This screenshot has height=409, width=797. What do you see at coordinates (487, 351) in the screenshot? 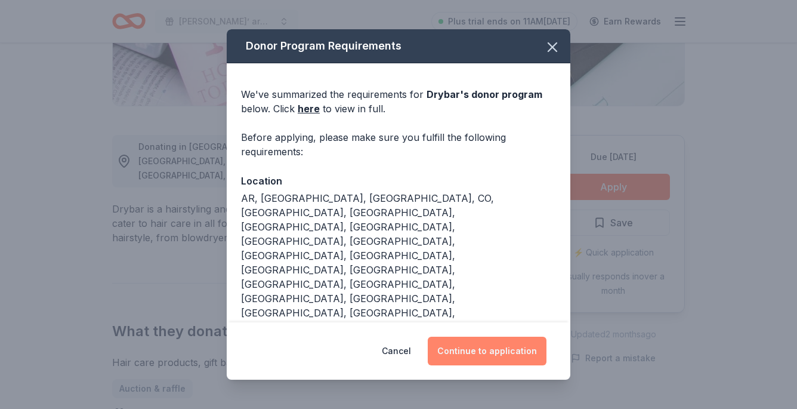
I see `button: Continue to application` at bounding box center [487, 351].